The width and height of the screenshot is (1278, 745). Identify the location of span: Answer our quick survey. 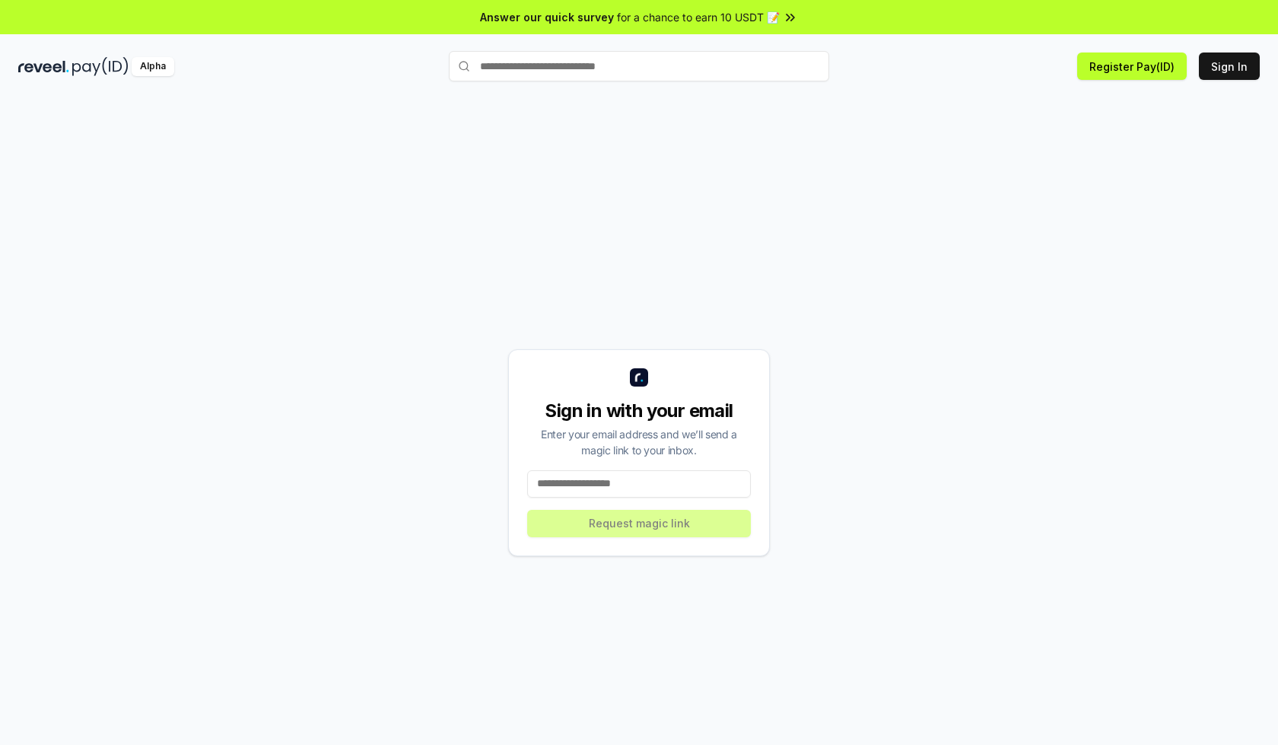
(547, 17).